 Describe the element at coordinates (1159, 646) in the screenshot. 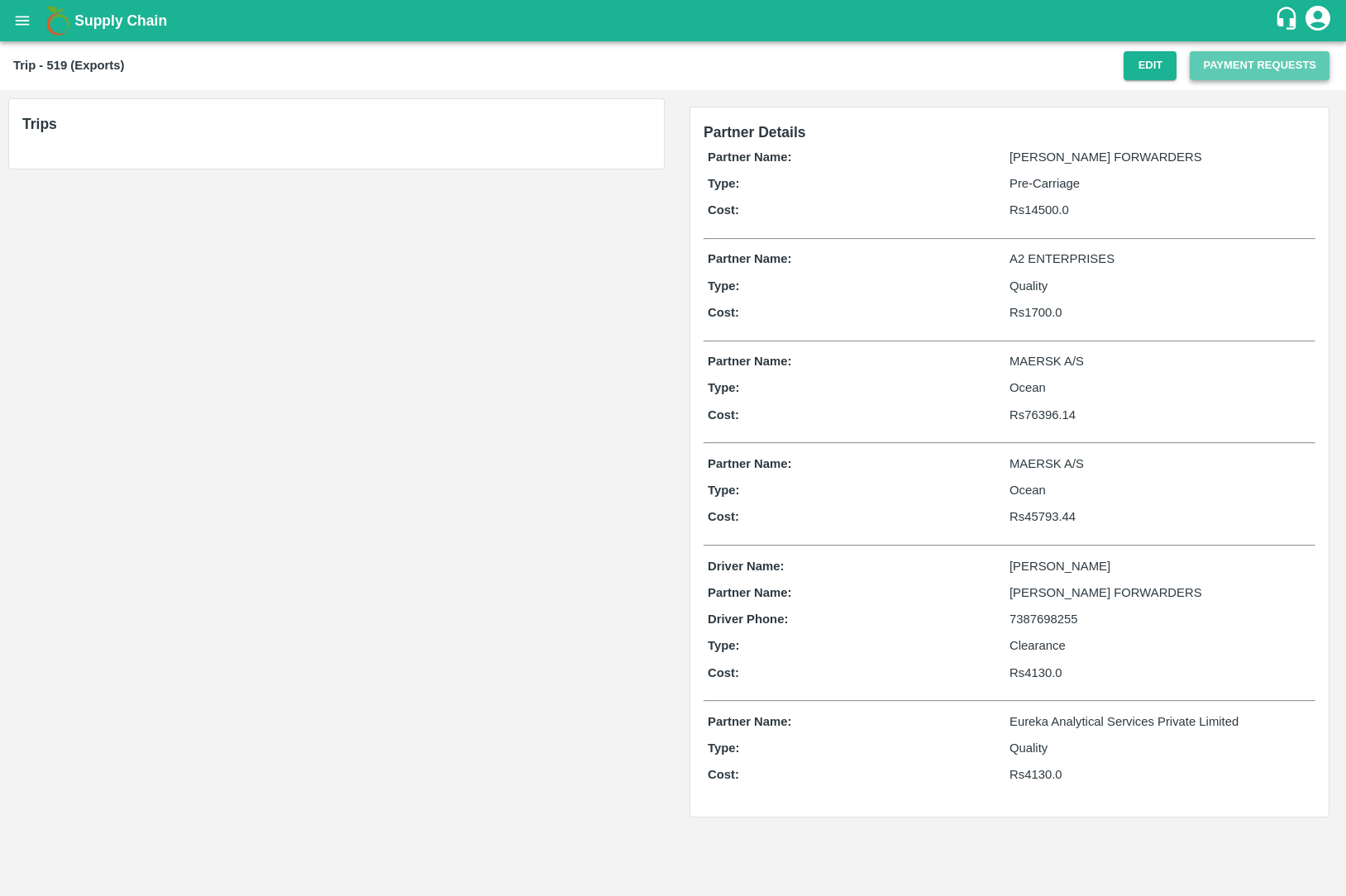

I see `p: Clearance` at that location.